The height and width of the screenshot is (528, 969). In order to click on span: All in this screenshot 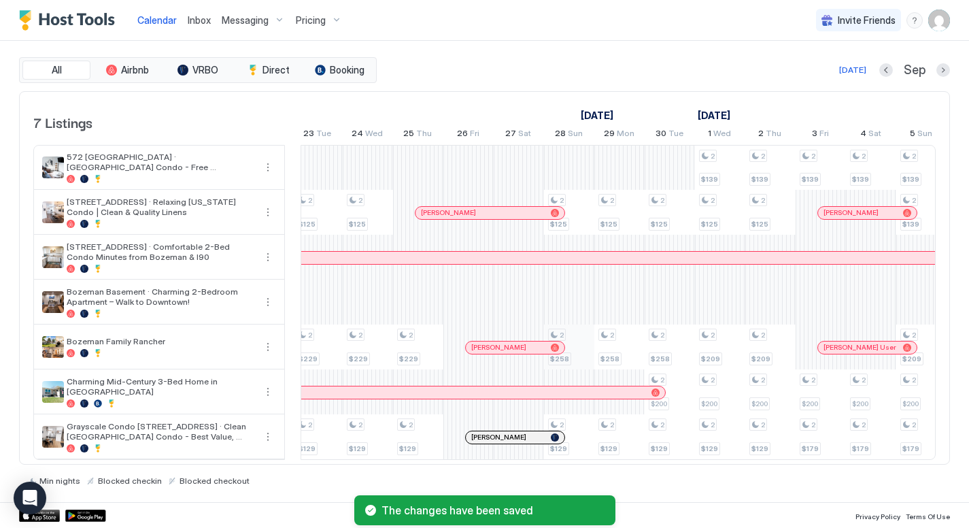, I will do `click(56, 70)`.